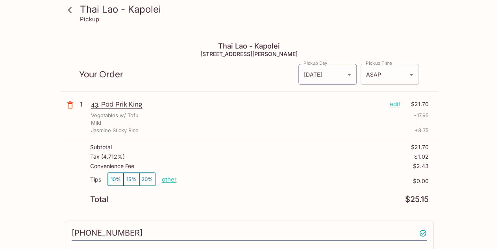 The height and width of the screenshot is (249, 498). I want to click on button: 15%, so click(132, 179).